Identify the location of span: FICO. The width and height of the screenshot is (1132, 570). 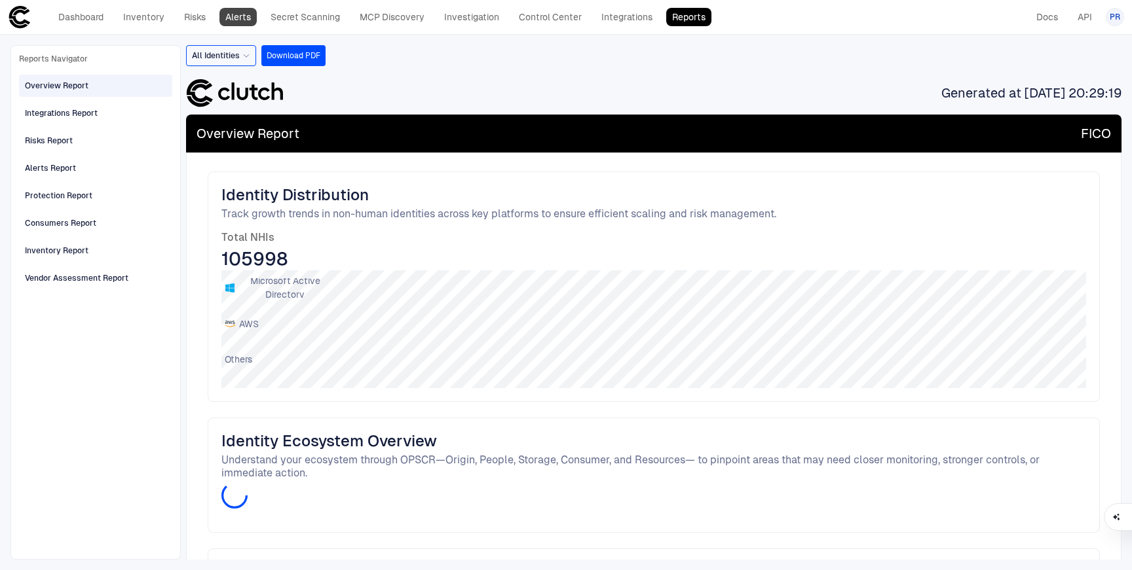
(1096, 134).